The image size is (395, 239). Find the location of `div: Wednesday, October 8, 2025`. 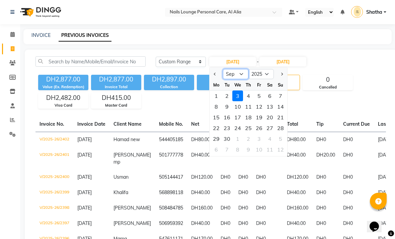

div: Wednesday, October 8, 2025 is located at coordinates (238, 149).